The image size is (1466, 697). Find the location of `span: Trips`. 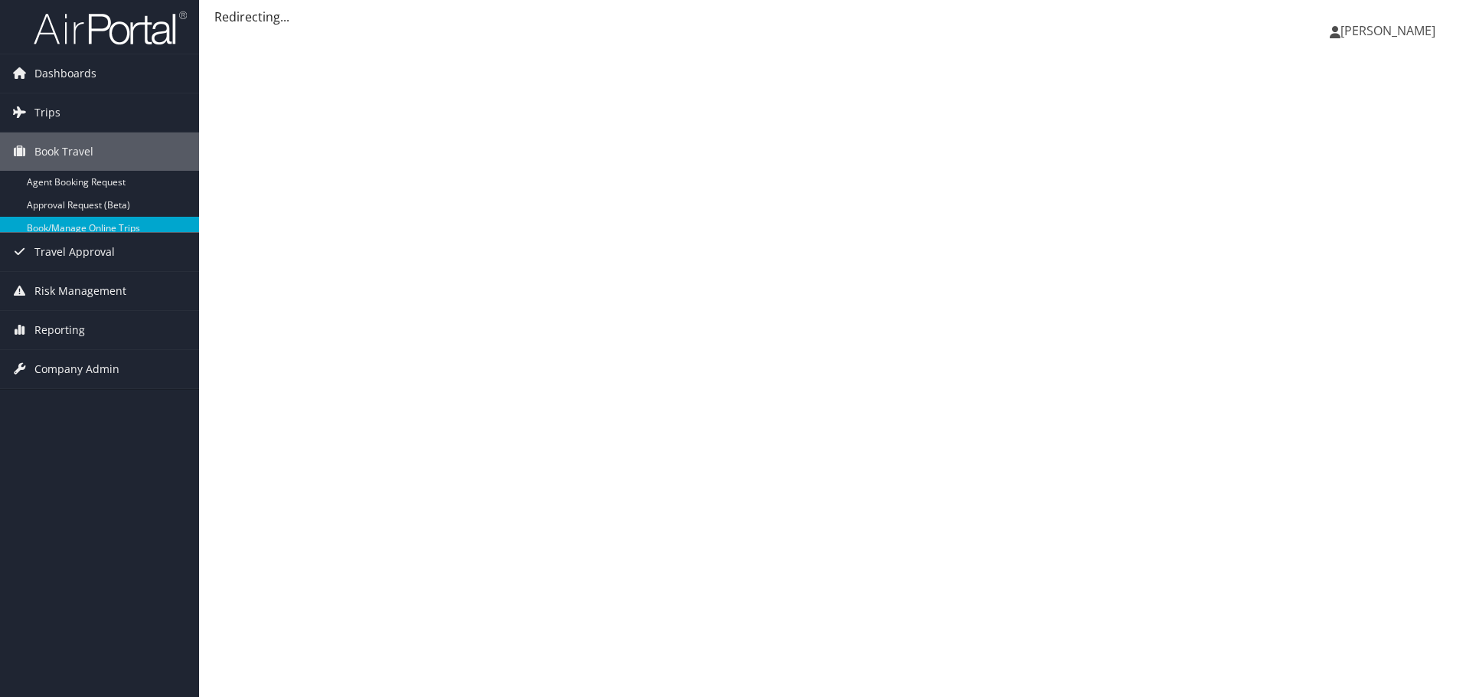

span: Trips is located at coordinates (47, 113).